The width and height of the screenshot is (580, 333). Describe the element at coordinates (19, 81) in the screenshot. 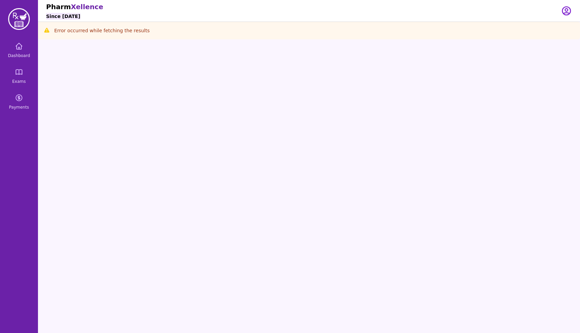

I see `span: Exams` at that location.